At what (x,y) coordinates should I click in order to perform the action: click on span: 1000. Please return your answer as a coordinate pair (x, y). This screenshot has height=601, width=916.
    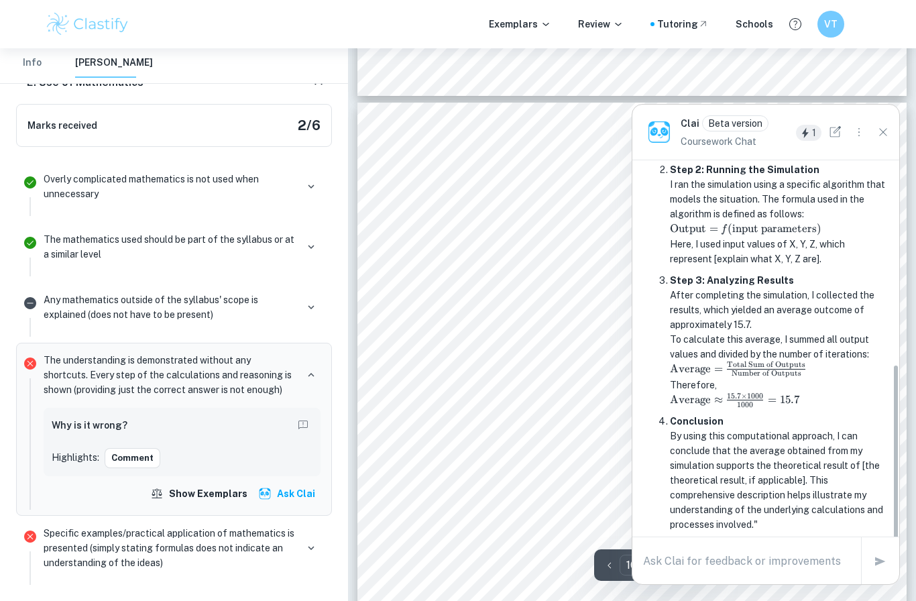
    Looking at the image, I should click on (755, 396).